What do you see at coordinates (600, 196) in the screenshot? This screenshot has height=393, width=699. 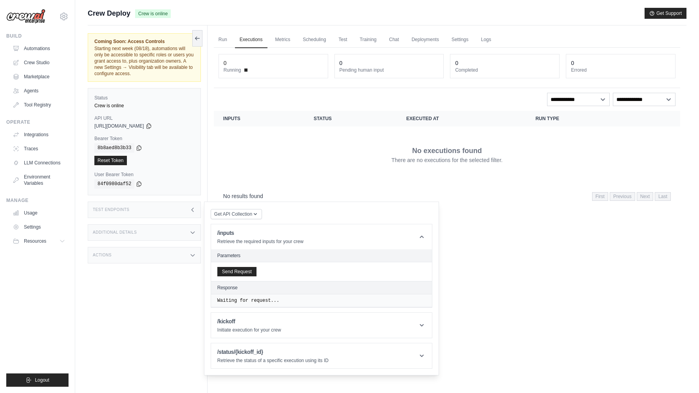 I see `span: First` at bounding box center [600, 196].